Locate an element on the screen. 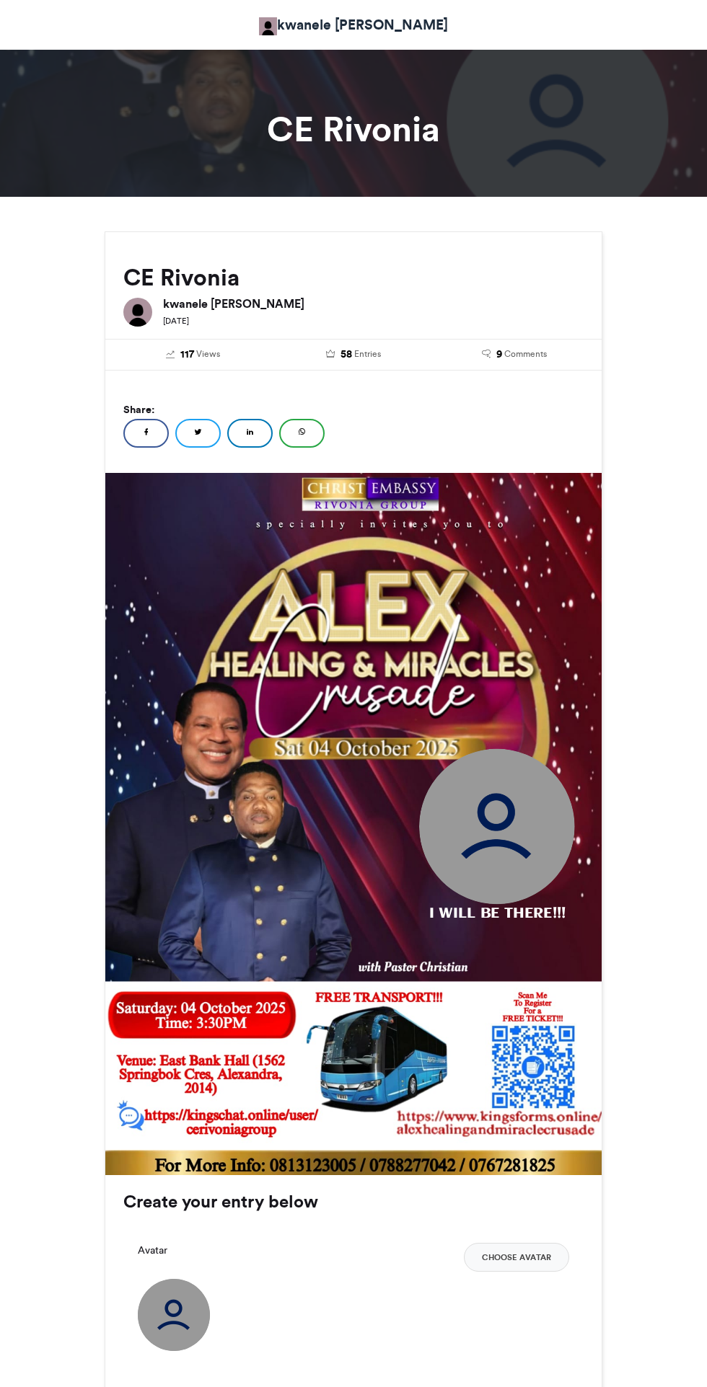  label: Avatar is located at coordinates (152, 1250).